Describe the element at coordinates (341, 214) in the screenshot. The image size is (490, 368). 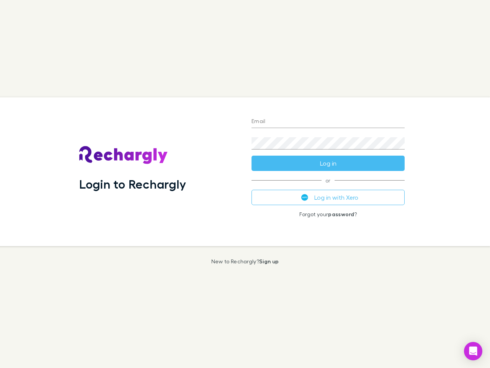
I see `a: password` at that location.